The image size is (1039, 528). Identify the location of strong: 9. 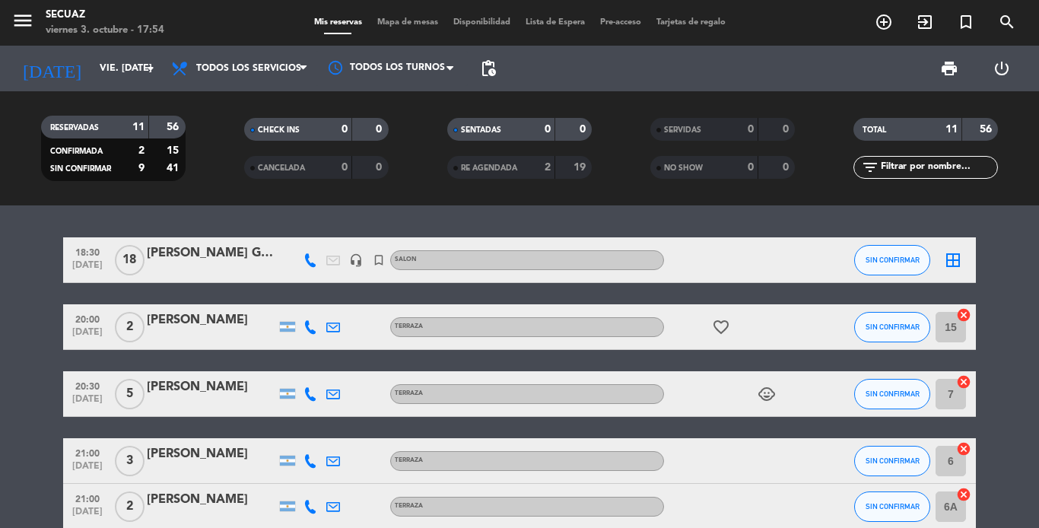
(141, 168).